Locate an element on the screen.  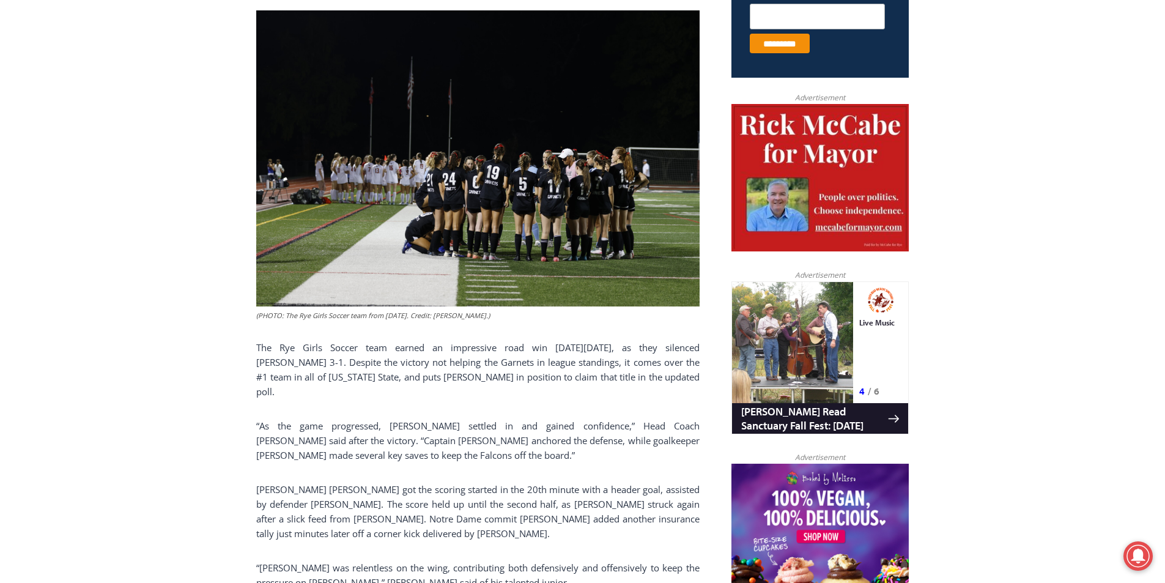
div: Live Music is located at coordinates (146, 68).